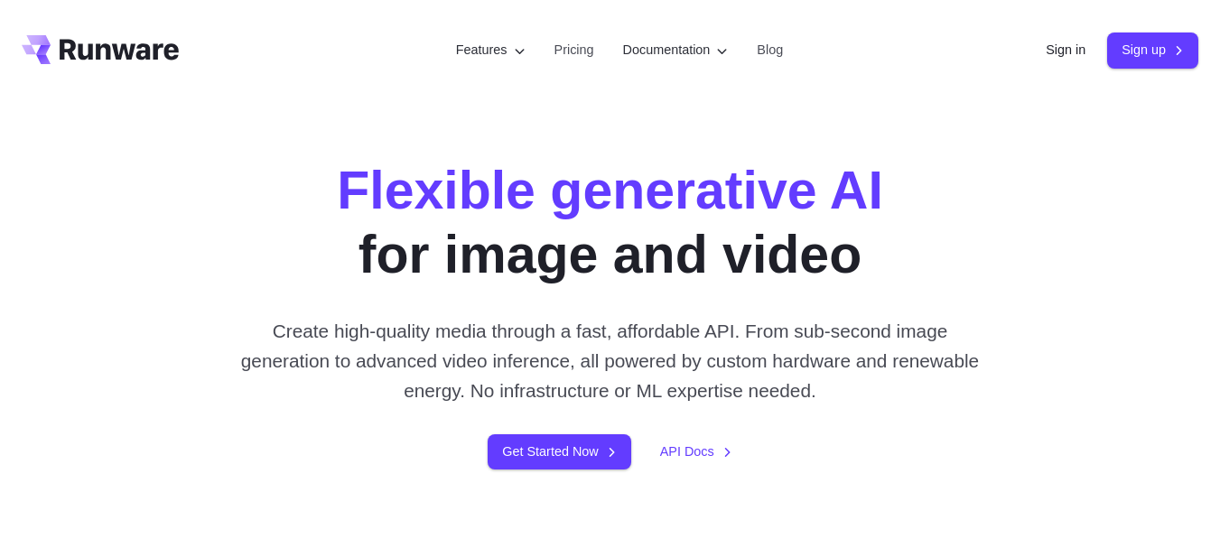  I want to click on a: Sign up, so click(1152, 50).